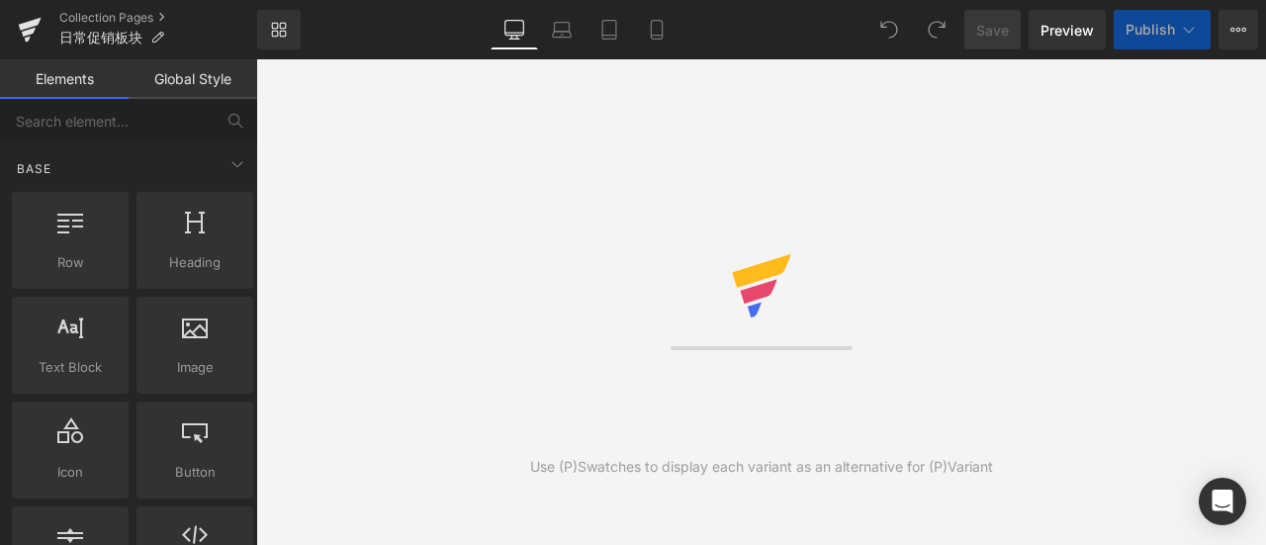 Image resolution: width=1266 pixels, height=545 pixels. What do you see at coordinates (657, 30) in the screenshot?
I see `a: Mobile` at bounding box center [657, 30].